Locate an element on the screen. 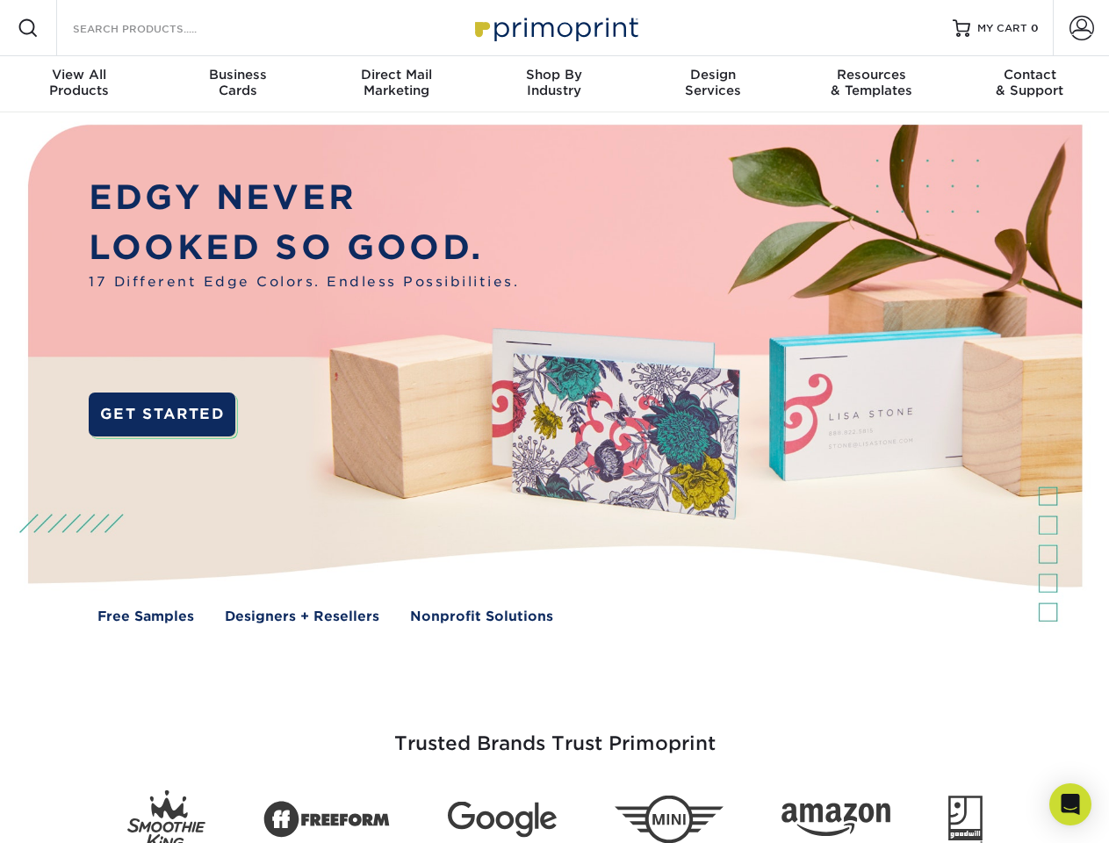 This screenshot has width=1109, height=843. a: DesignServices is located at coordinates (713, 84).